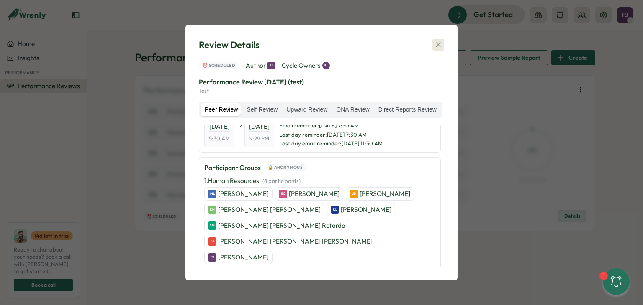 This screenshot has width=643, height=305. What do you see at coordinates (307, 110) in the screenshot?
I see `label: Upward Review` at bounding box center [307, 110].